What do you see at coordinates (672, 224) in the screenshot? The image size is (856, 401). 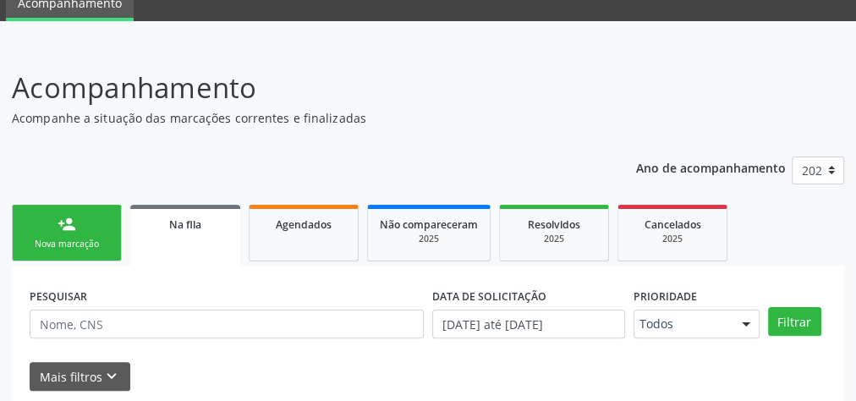 I see `span: Cancelados` at bounding box center [672, 224].